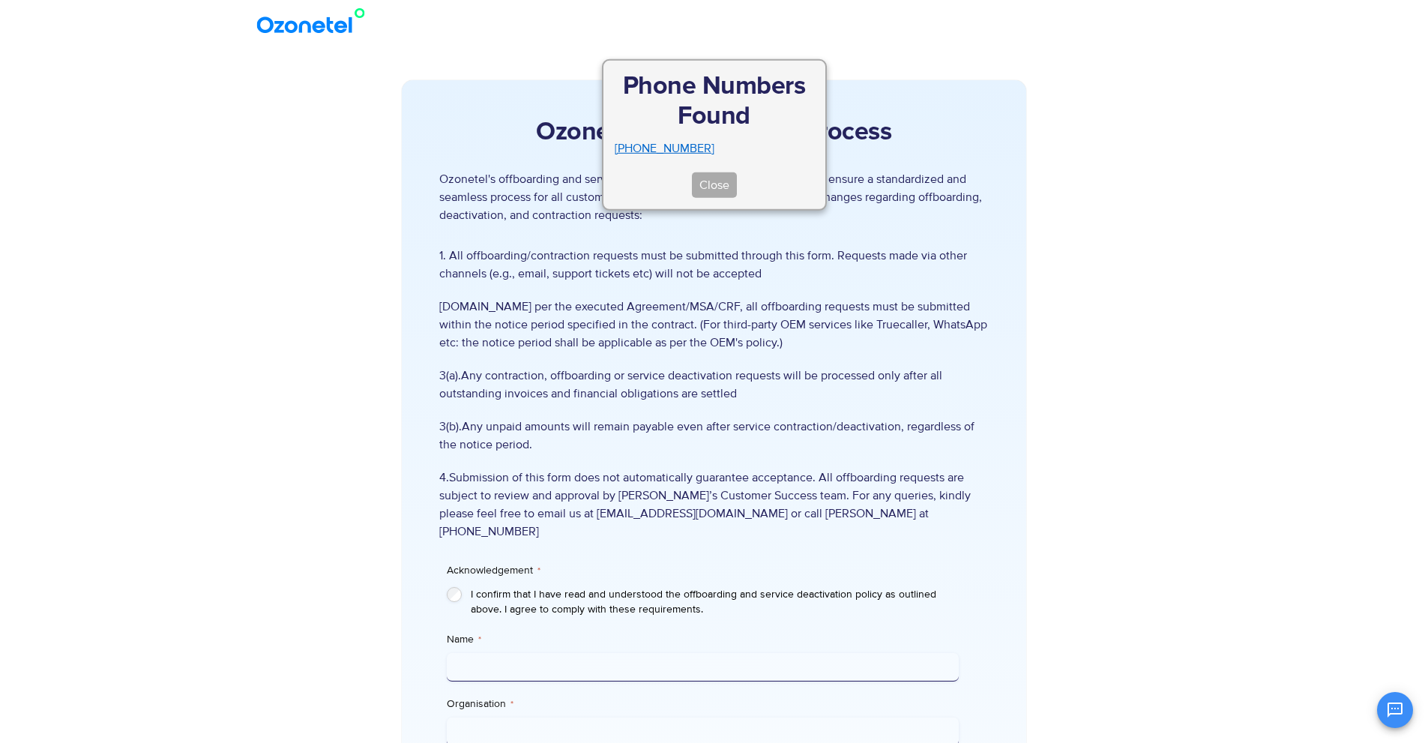  What do you see at coordinates (493, 571) in the screenshot?
I see `legend: Acknowledgement` at bounding box center [493, 571].